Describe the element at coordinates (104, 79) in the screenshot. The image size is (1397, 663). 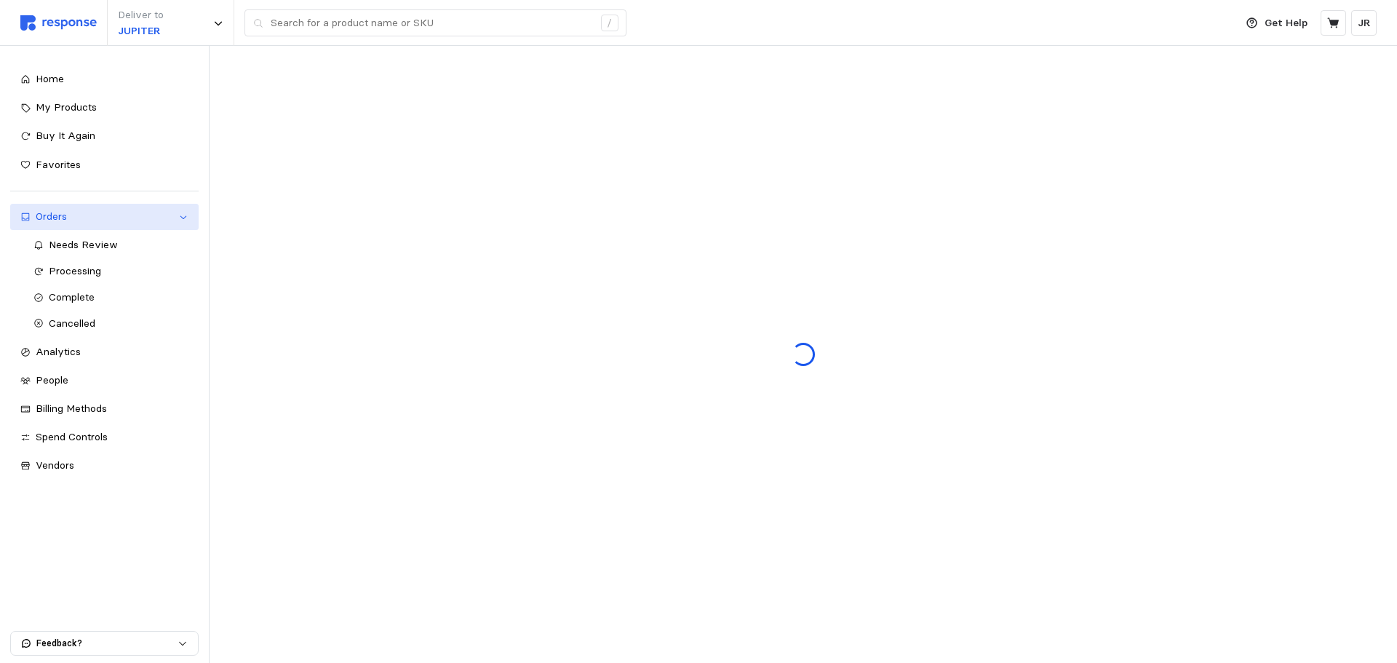
I see `a: Home` at that location.